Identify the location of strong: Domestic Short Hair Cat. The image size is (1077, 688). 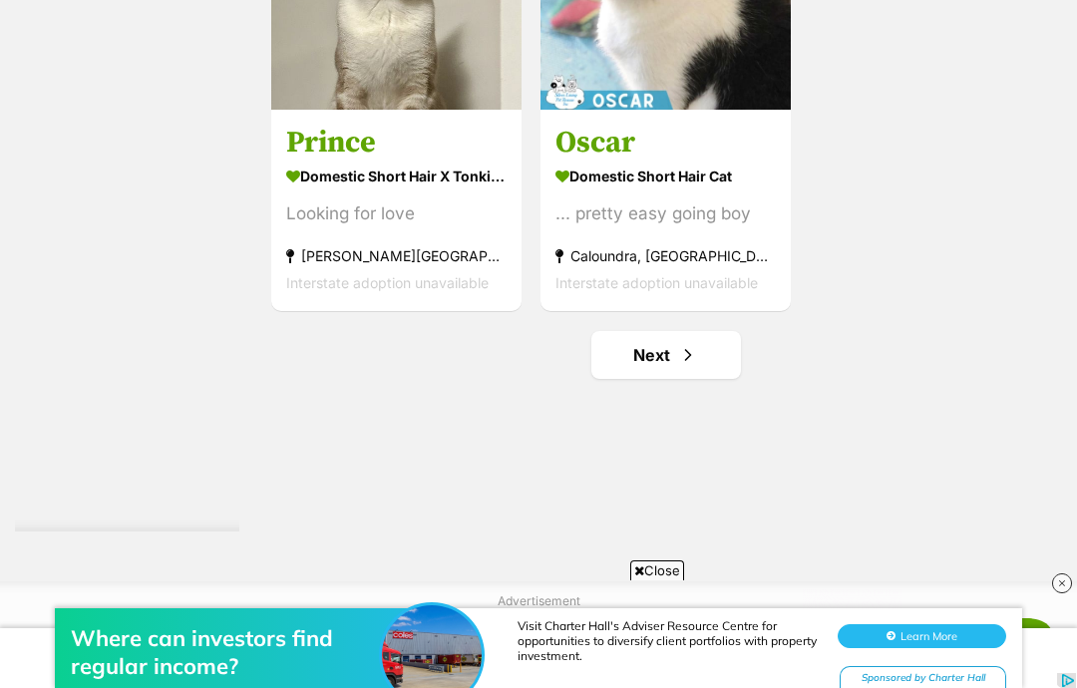
(665, 175).